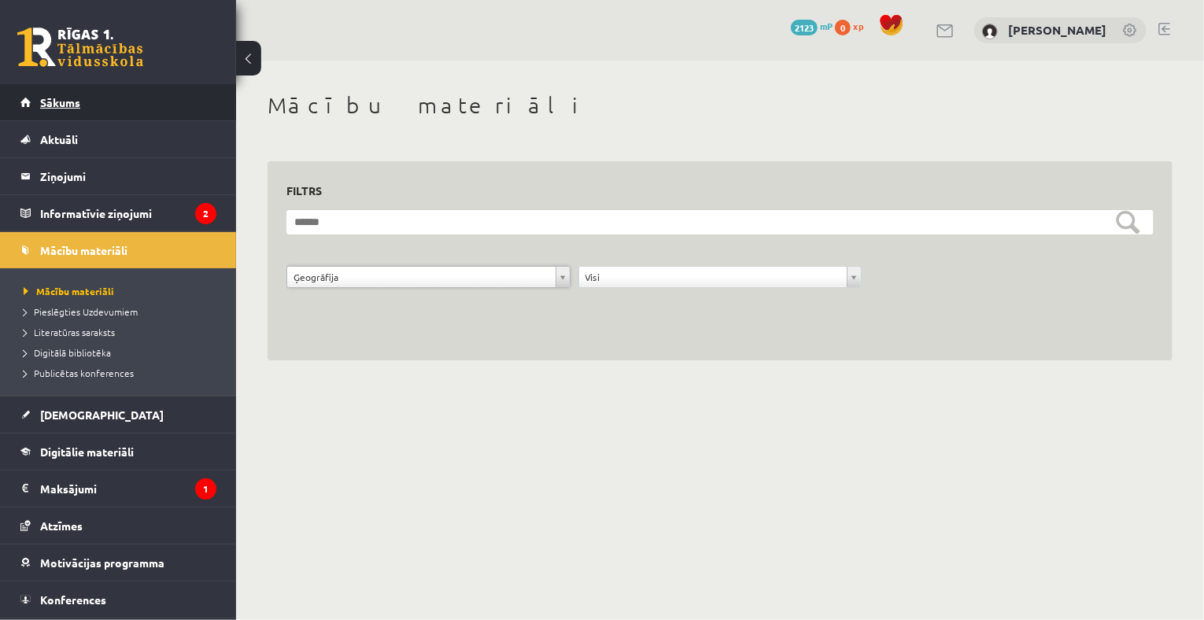  Describe the element at coordinates (122, 332) in the screenshot. I see `a: Literatūras saraksts` at that location.